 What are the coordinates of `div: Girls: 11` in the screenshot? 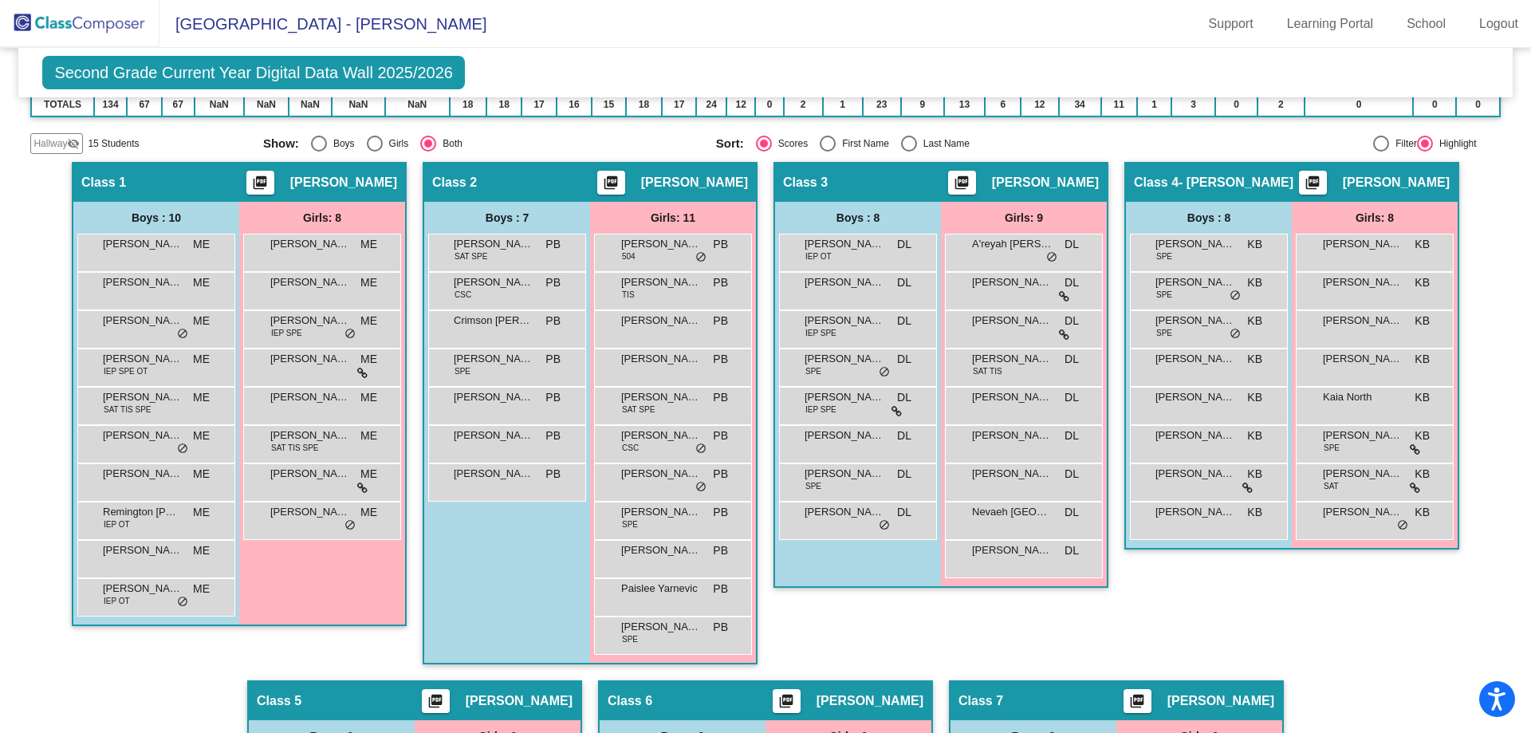 It's located at (673, 218).